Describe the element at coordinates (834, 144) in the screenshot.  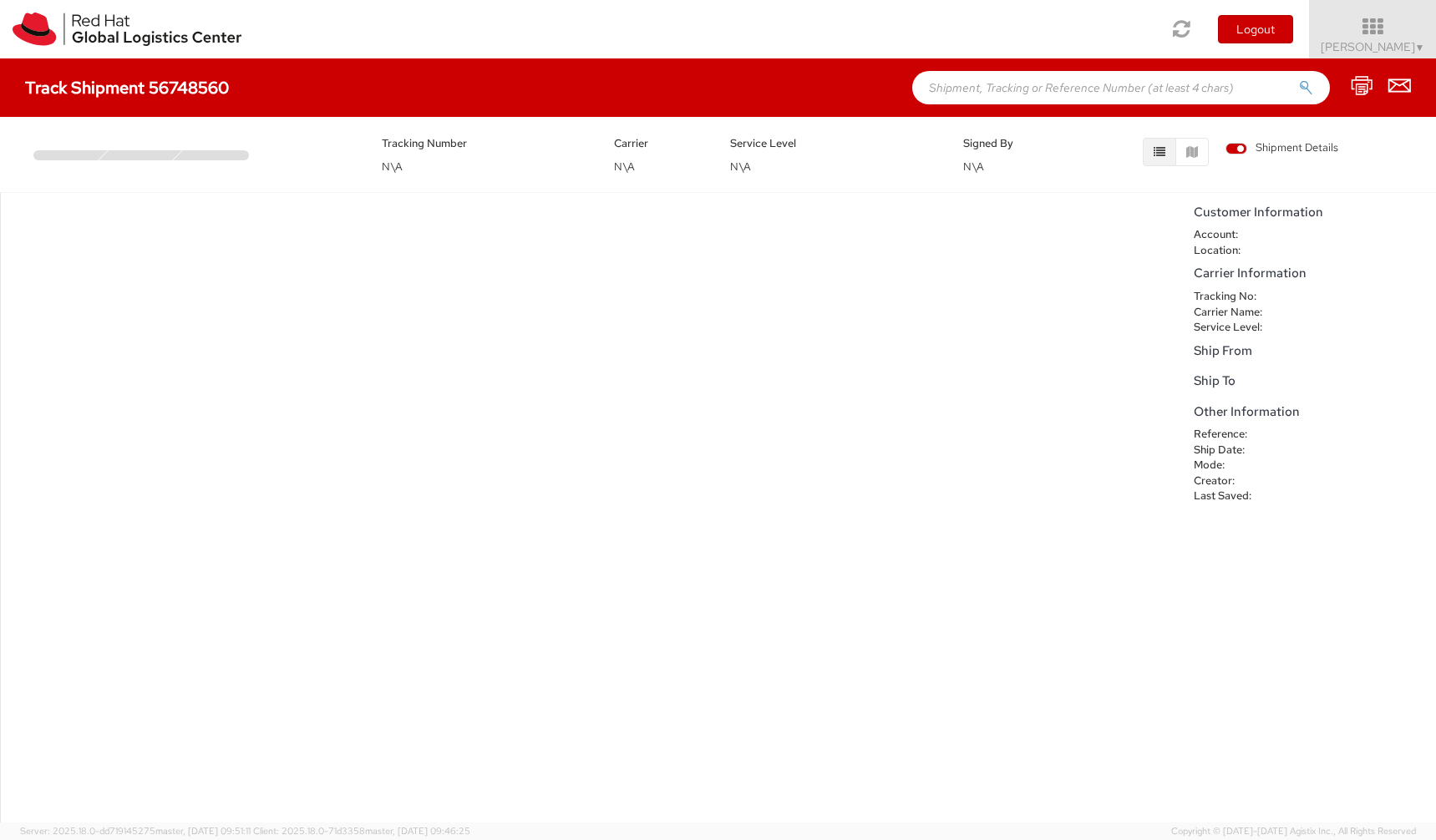
I see `h5: Service Level` at that location.